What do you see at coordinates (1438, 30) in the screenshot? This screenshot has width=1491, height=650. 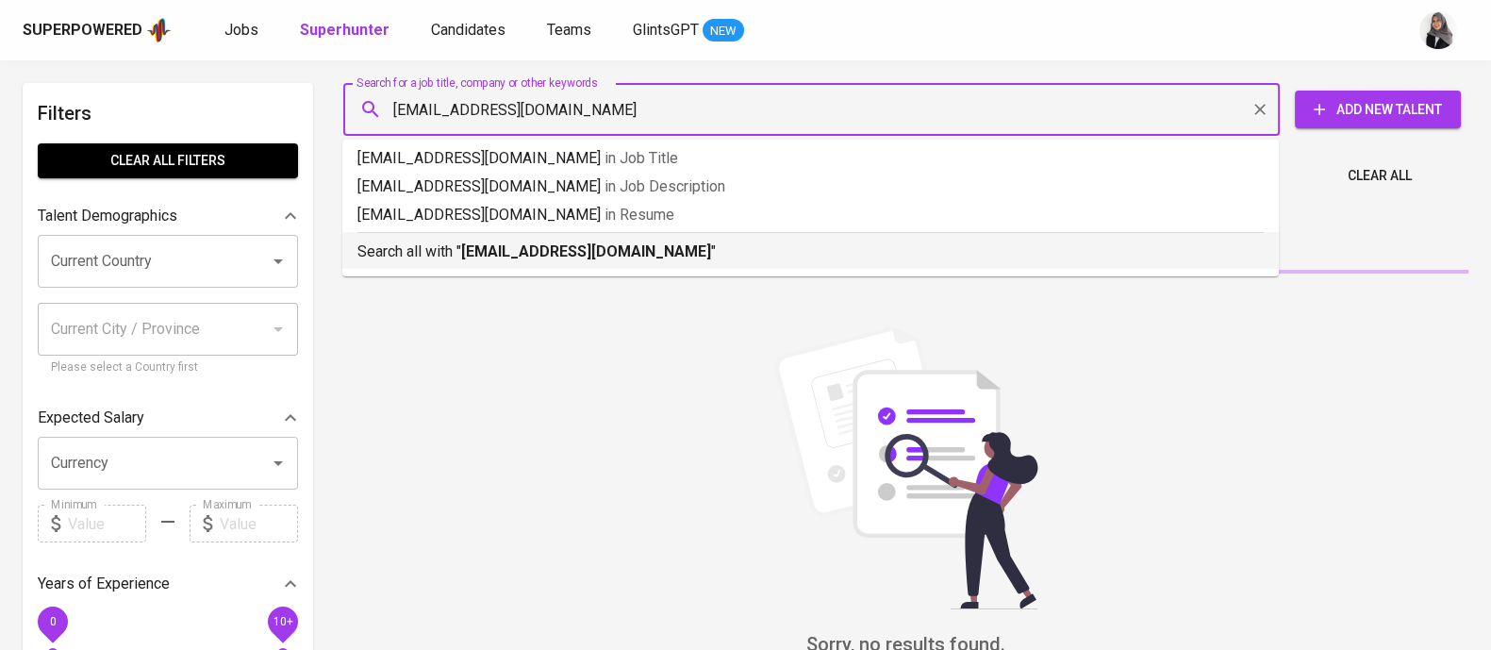 I see `img: sinta.windasari@glints.com` at bounding box center [1438, 30].